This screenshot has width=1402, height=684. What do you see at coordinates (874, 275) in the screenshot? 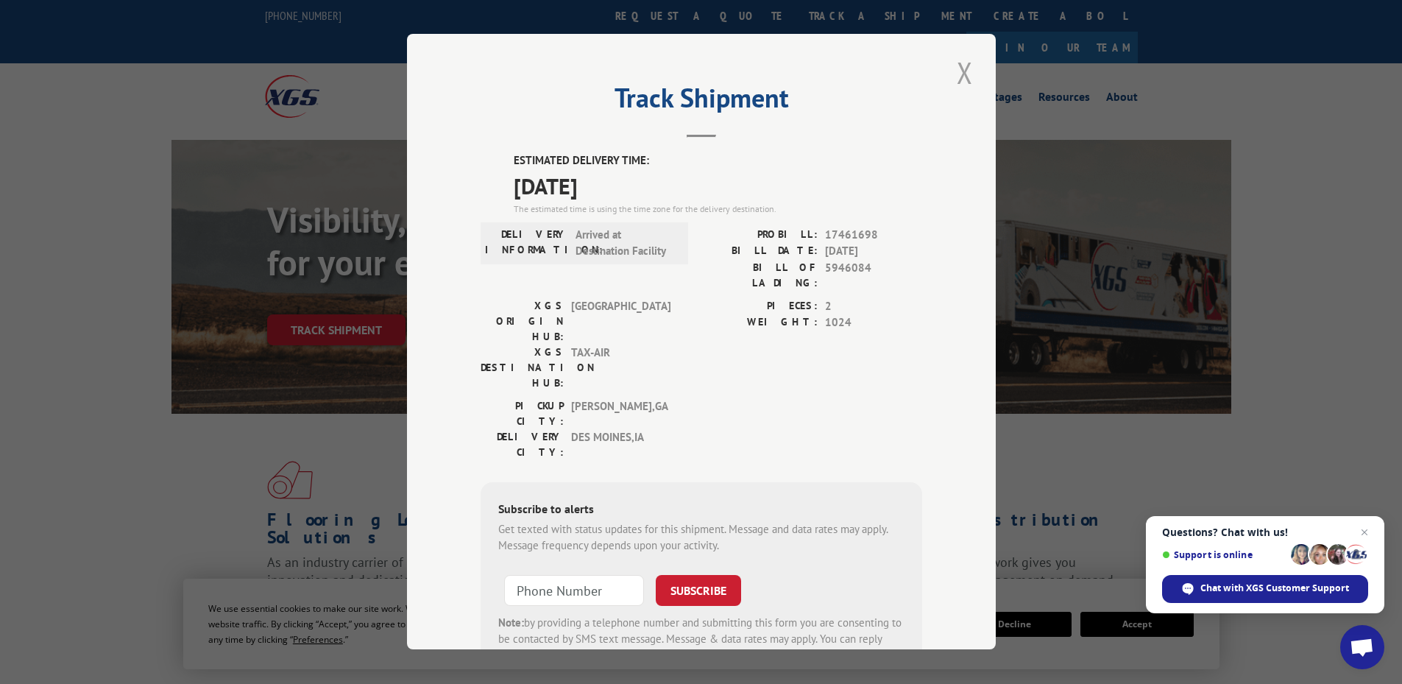
I see `span: 5946084` at bounding box center [874, 275].